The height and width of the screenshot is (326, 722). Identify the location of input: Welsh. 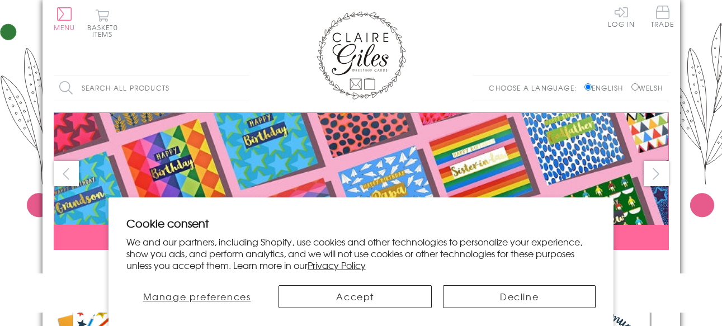
(635, 87).